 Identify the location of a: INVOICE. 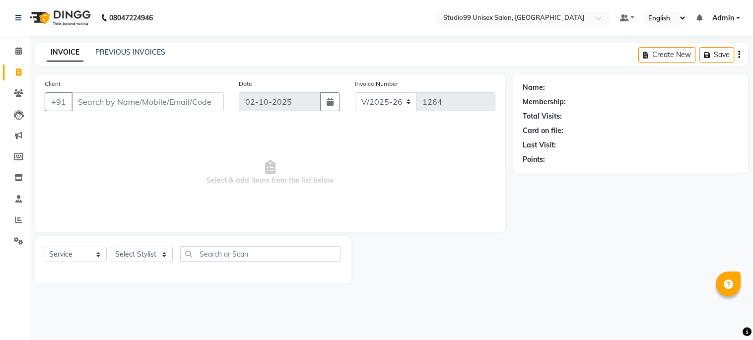
(65, 53).